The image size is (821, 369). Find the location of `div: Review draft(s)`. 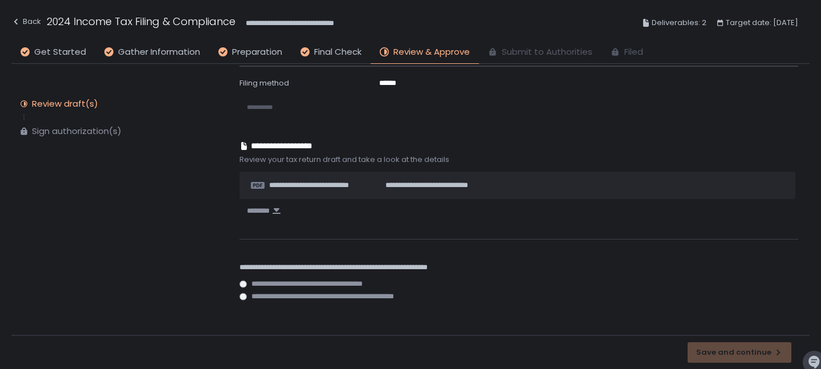

div: Review draft(s) is located at coordinates (65, 104).